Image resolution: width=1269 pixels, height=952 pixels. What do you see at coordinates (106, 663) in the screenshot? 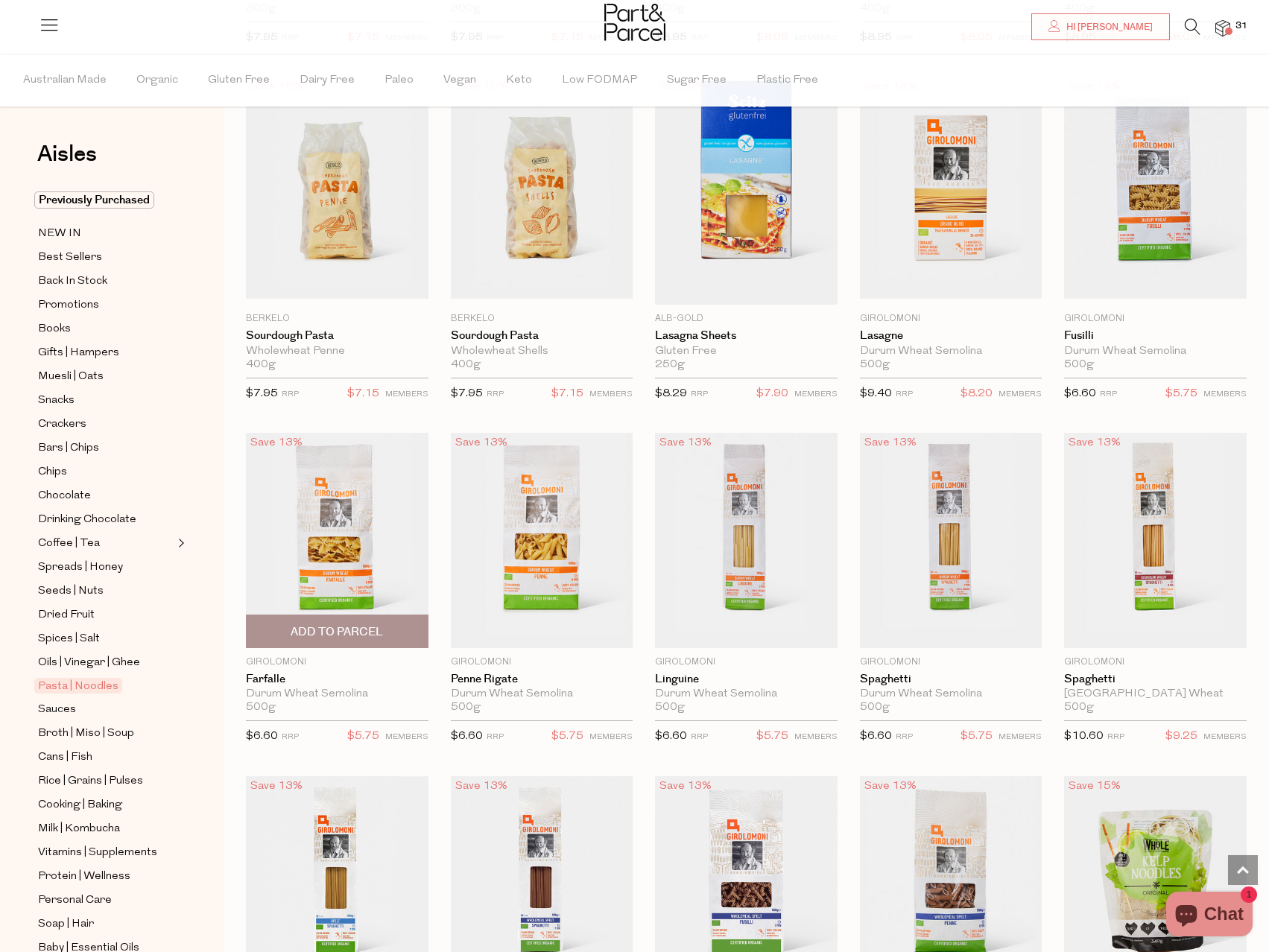
I see `a: Oils | Vinegar | Ghee` at bounding box center [106, 663].